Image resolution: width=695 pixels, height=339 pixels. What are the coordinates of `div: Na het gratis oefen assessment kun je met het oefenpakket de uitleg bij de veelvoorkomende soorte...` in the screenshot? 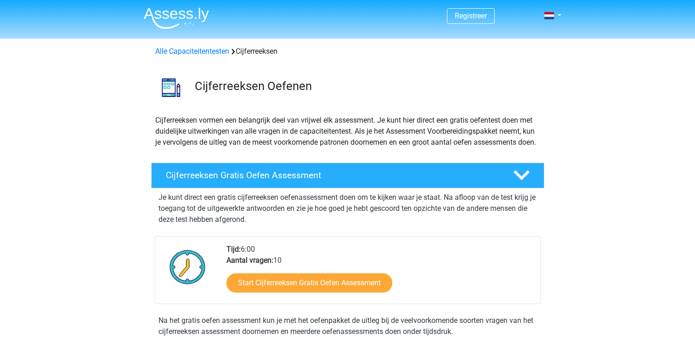 It's located at (348, 326).